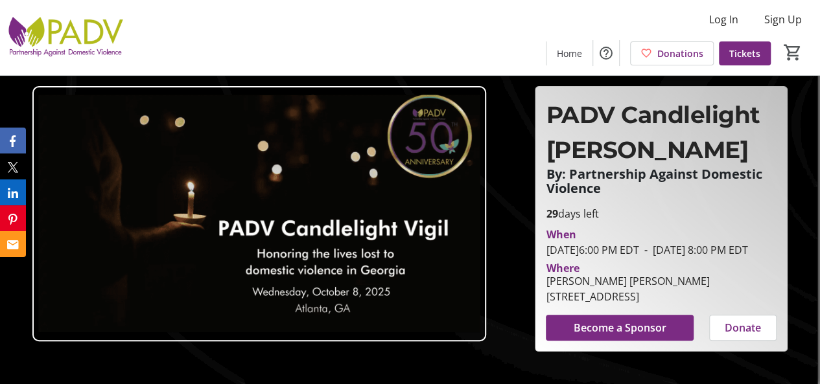  What do you see at coordinates (569, 53) in the screenshot?
I see `span: Home` at bounding box center [569, 53].